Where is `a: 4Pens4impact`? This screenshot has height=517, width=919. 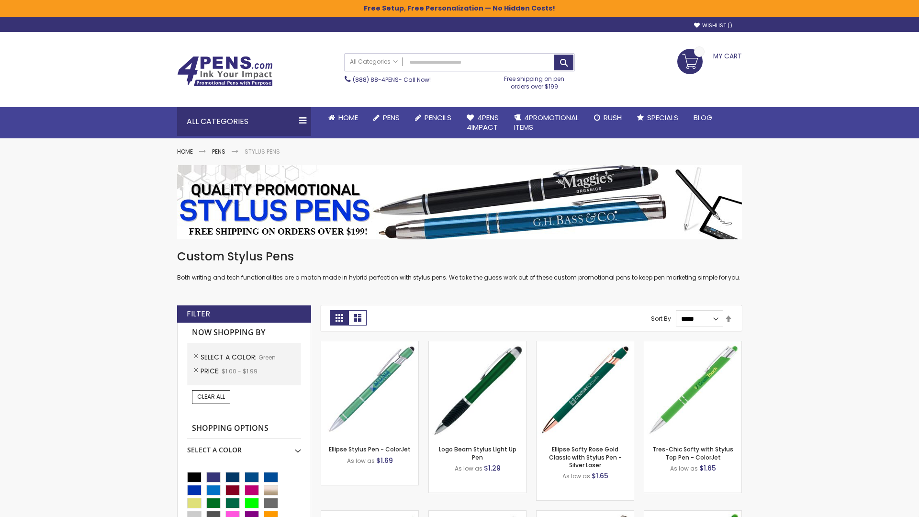
a: 4Pens4impact is located at coordinates (482, 123).